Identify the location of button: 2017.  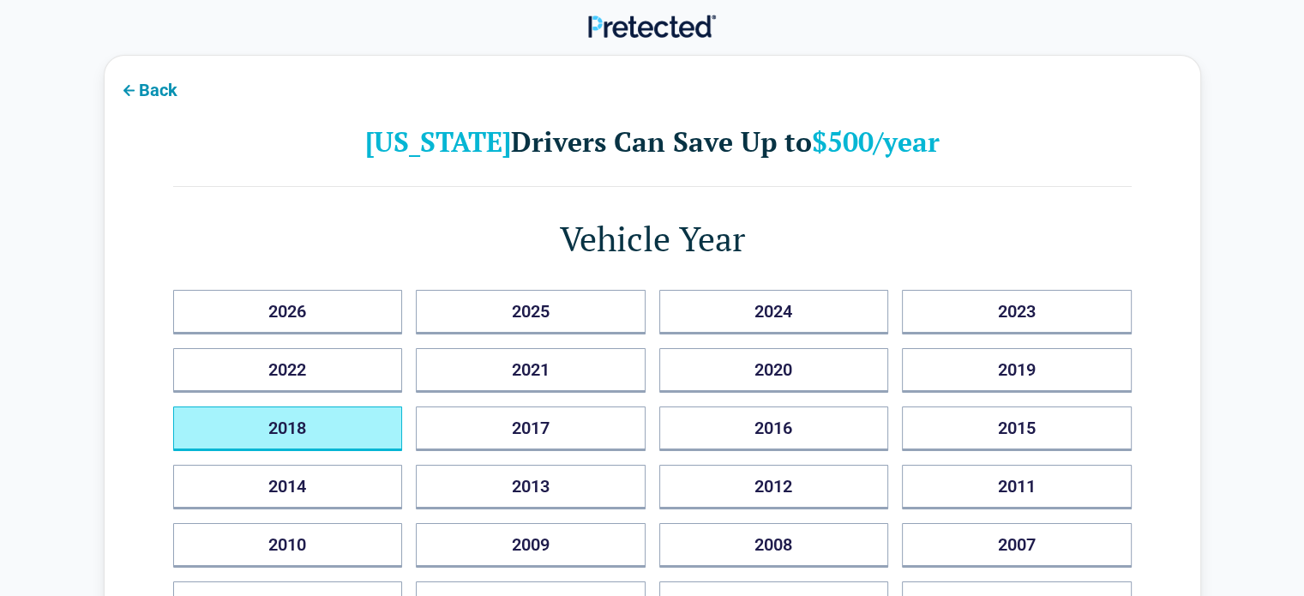
(531, 429).